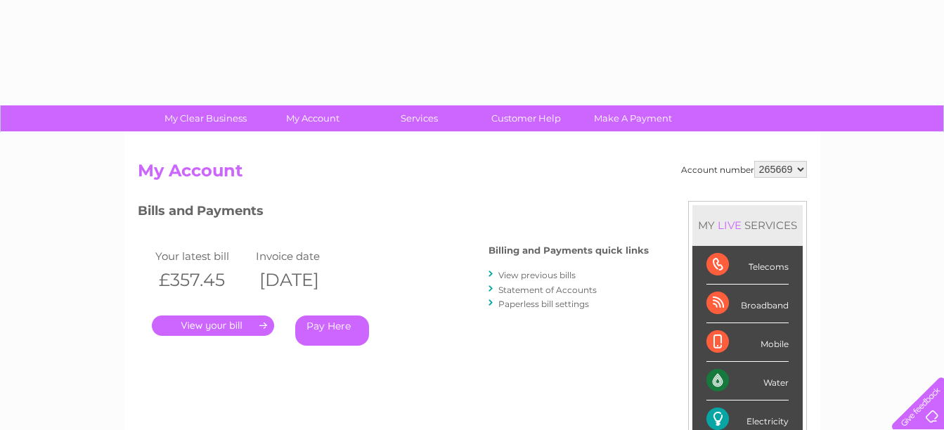 The height and width of the screenshot is (430, 944). I want to click on div: Water, so click(747, 381).